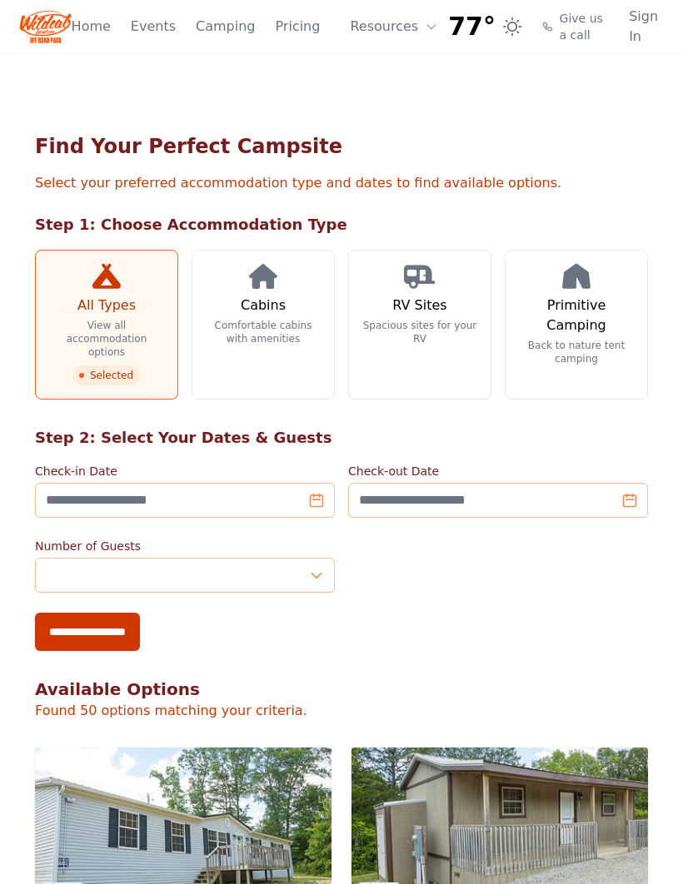 The width and height of the screenshot is (683, 884). I want to click on p: Comfortable cabins with amenities, so click(263, 332).